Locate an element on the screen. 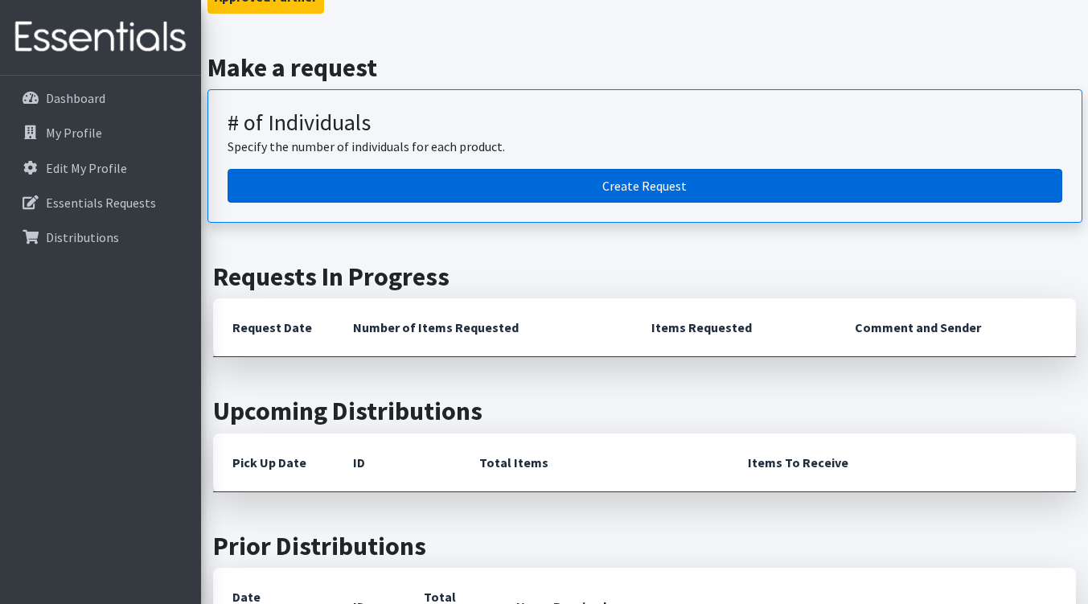 Image resolution: width=1088 pixels, height=604 pixels. th: Comment and Sender is located at coordinates (956, 327).